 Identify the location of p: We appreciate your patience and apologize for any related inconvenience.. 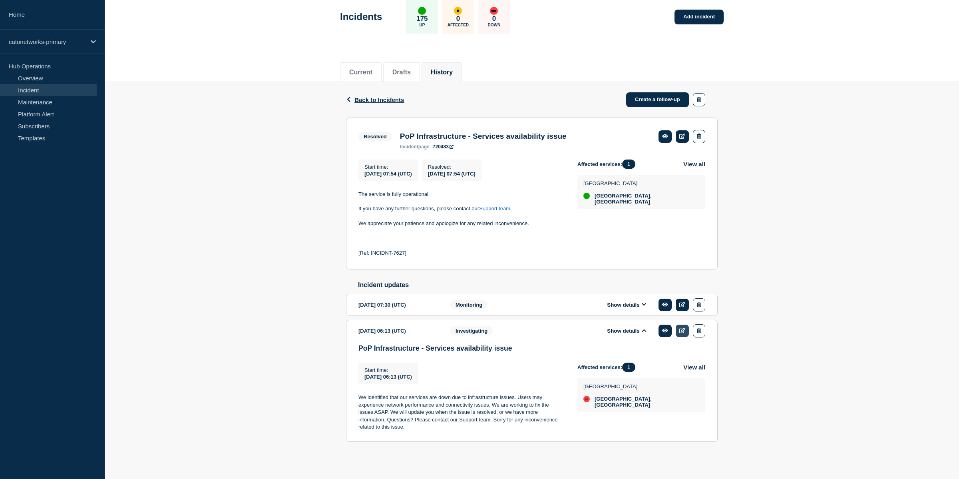
(462, 223).